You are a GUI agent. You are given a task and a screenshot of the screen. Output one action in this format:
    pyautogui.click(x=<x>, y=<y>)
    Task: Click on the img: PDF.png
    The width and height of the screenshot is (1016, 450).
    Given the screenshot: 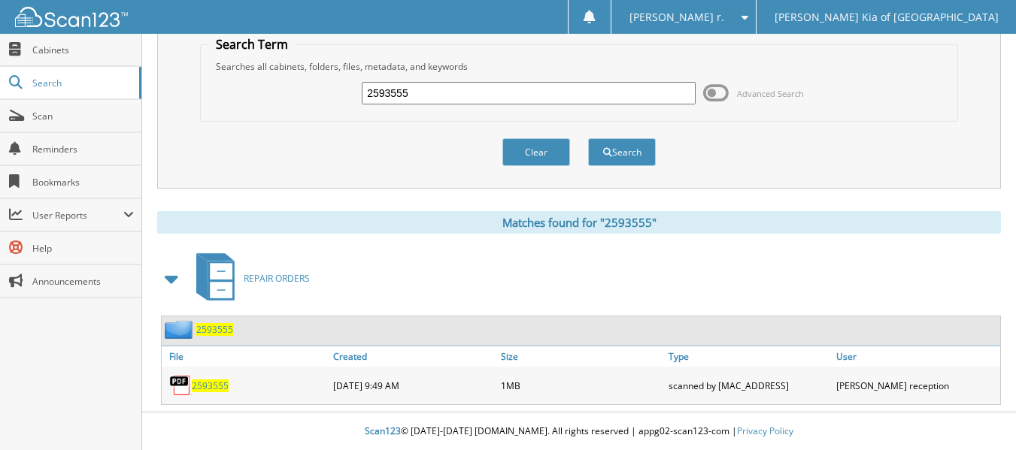 What is the action you would take?
    pyautogui.click(x=180, y=386)
    